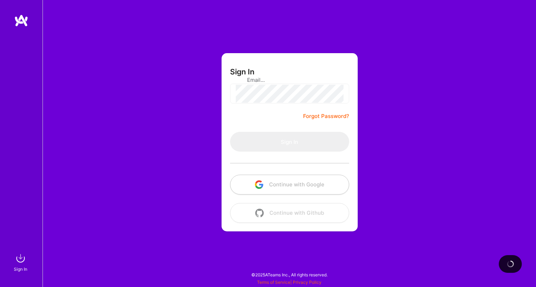 Image resolution: width=536 pixels, height=287 pixels. What do you see at coordinates (326, 116) in the screenshot?
I see `a: Forgot Password?` at bounding box center [326, 116].